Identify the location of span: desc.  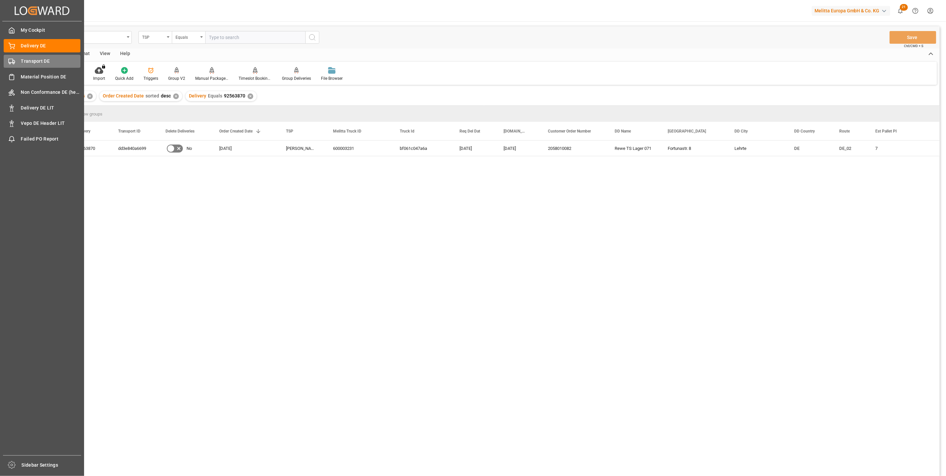
(166, 96).